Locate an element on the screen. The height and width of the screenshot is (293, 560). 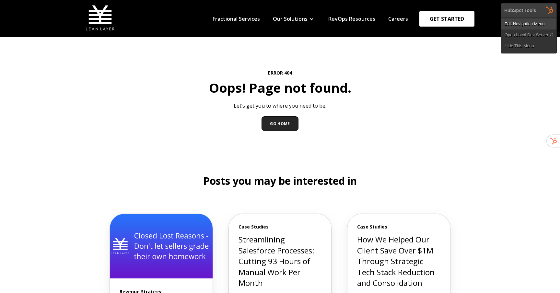
a: Open Local Dev Server is located at coordinates (529, 35).